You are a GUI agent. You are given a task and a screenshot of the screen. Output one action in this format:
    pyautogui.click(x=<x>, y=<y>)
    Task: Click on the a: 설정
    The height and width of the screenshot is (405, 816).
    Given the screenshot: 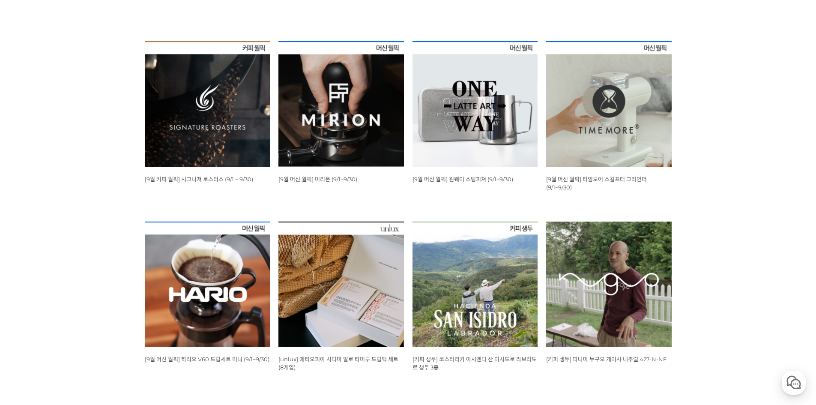 What is the action you would take?
    pyautogui.click(x=138, y=282)
    